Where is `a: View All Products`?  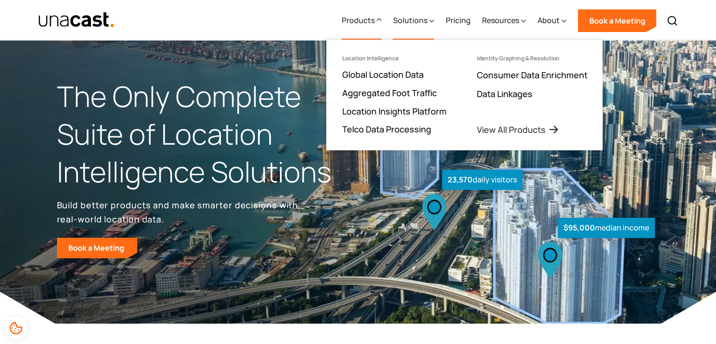
a: View All Products is located at coordinates (518, 129).